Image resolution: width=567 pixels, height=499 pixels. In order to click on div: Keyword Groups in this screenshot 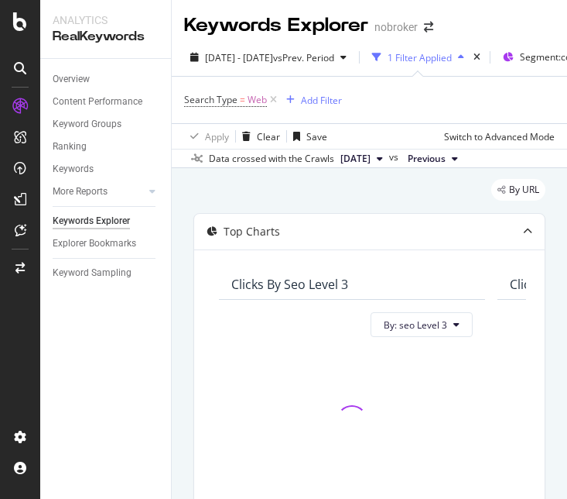, I will do `click(87, 124)`.